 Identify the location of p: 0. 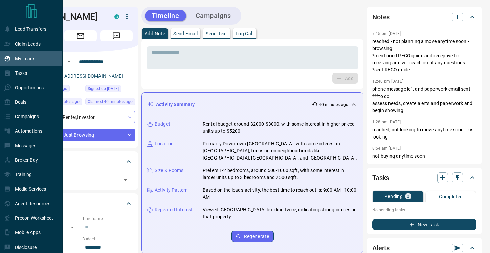
(408, 196).